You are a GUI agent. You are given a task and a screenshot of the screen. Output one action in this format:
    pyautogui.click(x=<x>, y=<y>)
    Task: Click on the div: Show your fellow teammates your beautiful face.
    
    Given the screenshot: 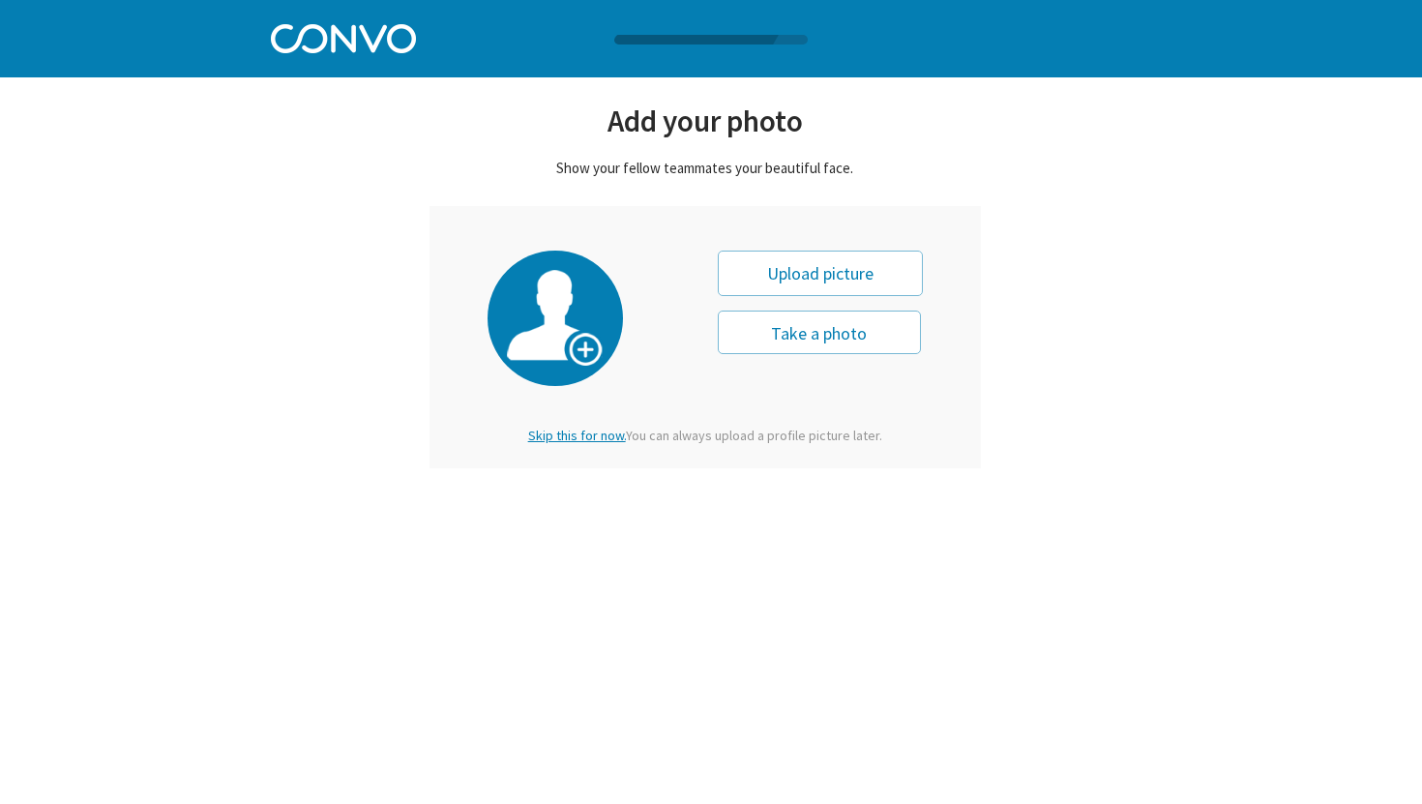 What is the action you would take?
    pyautogui.click(x=705, y=167)
    